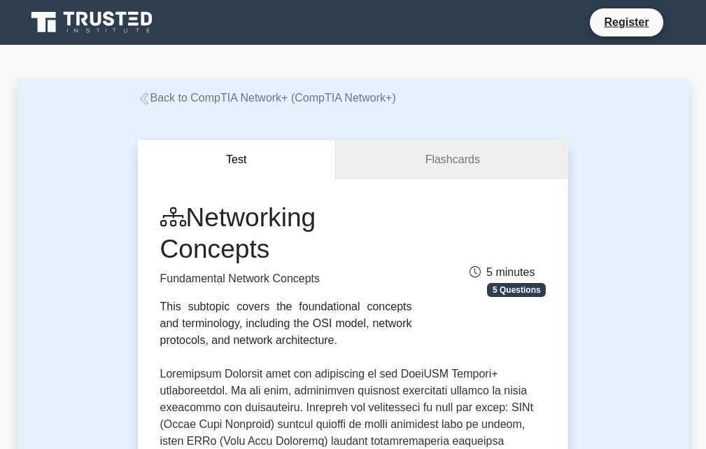 This screenshot has height=449, width=706. What do you see at coordinates (286, 323) in the screenshot?
I see `div: This subtopic covers the foundational concepts and terminology, including the OSI model, network ...` at bounding box center [286, 323].